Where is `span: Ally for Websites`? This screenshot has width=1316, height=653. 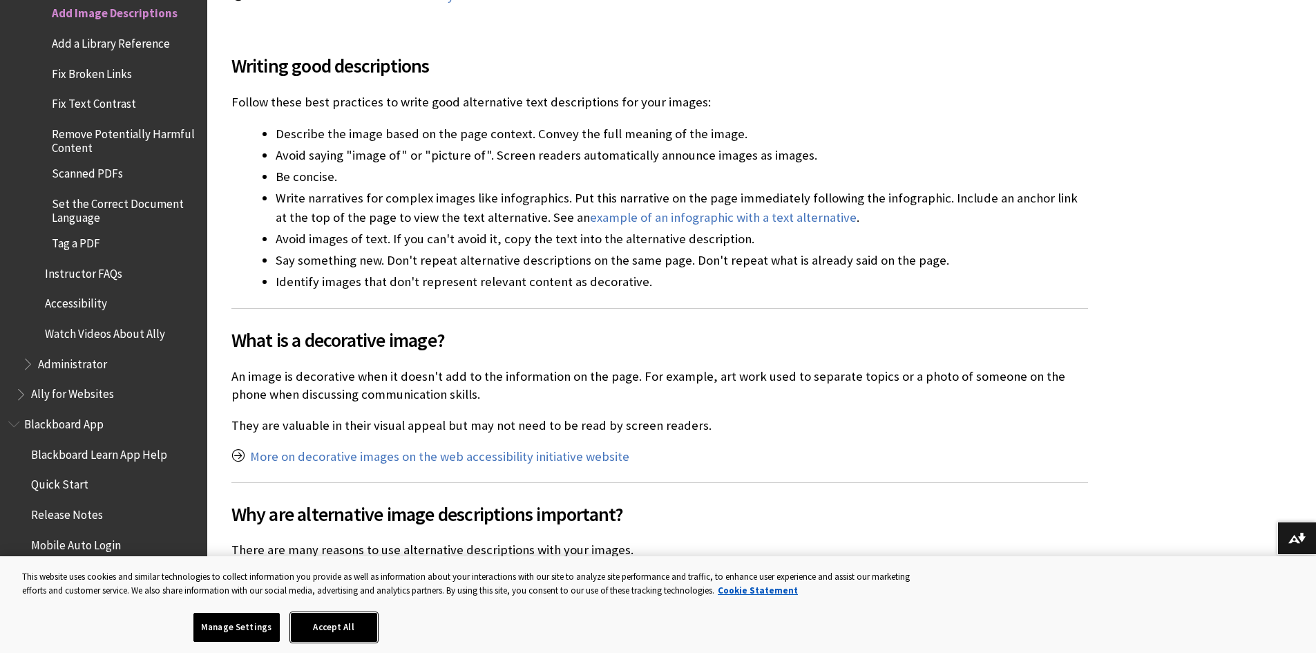
span: Ally for Websites is located at coordinates (73, 392).